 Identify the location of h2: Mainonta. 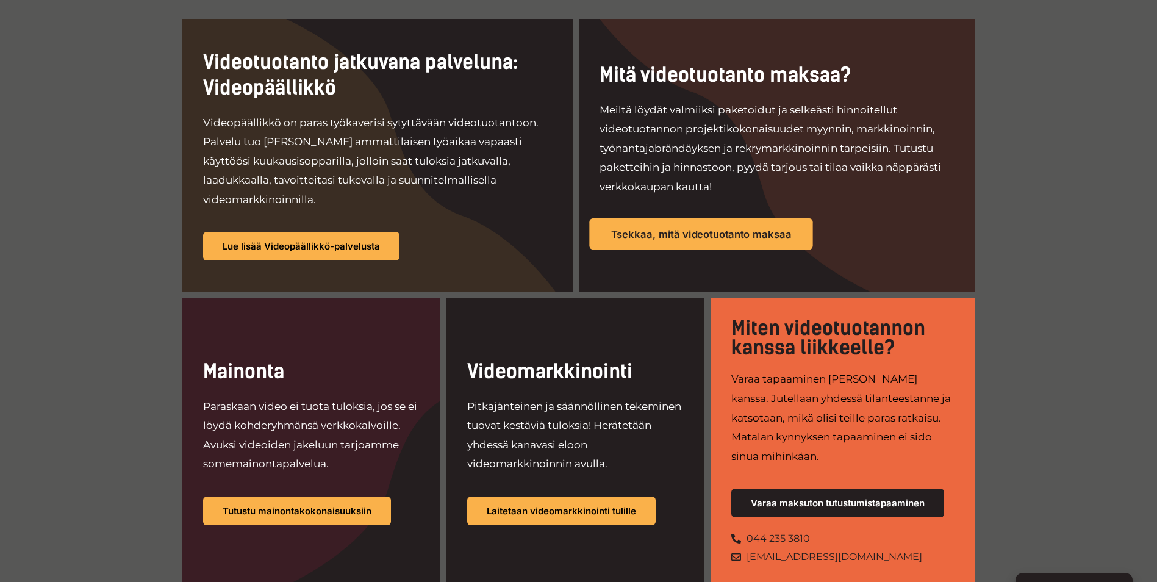
(311, 372).